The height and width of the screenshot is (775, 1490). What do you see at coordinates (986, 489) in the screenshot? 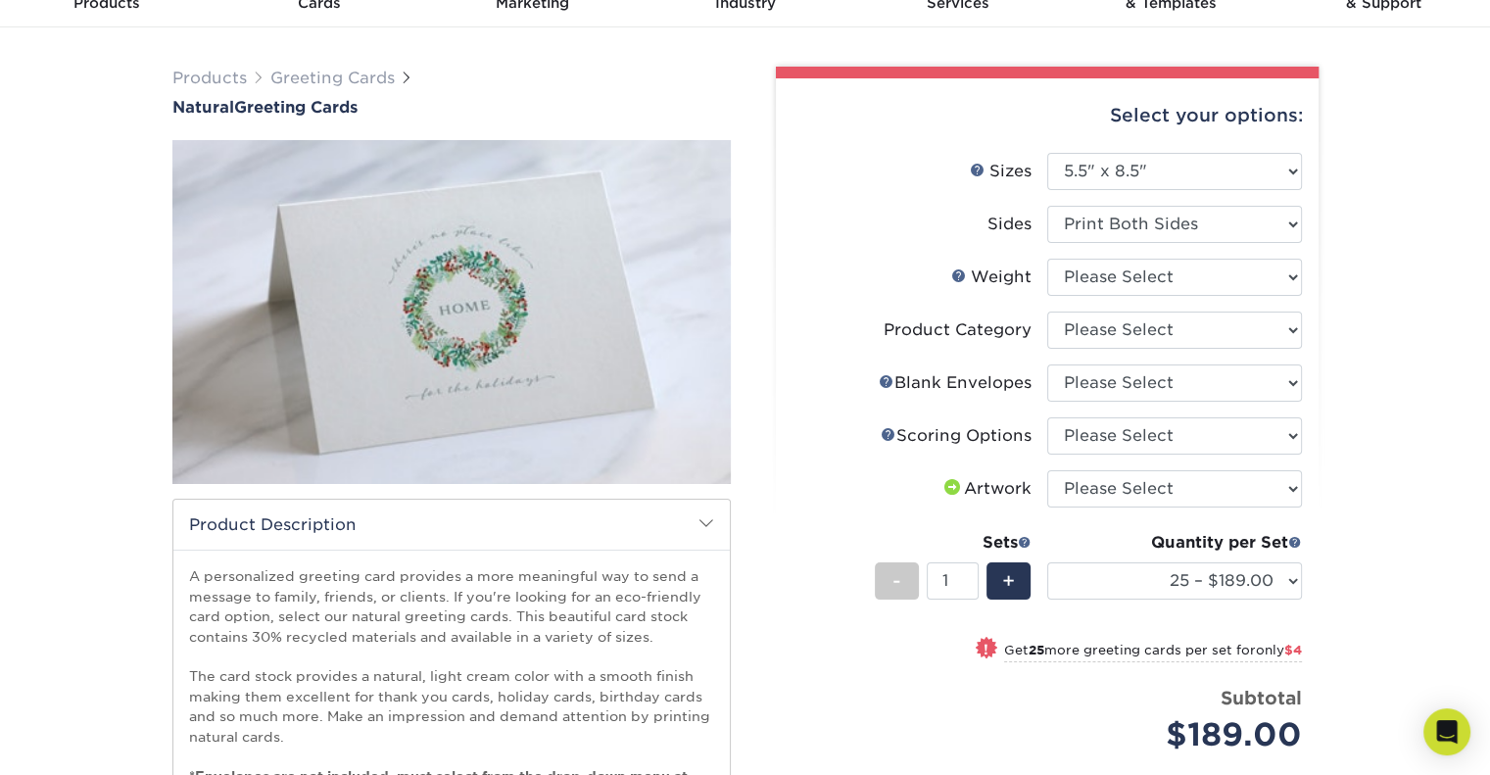
I see `div: Artwork` at bounding box center [986, 489].